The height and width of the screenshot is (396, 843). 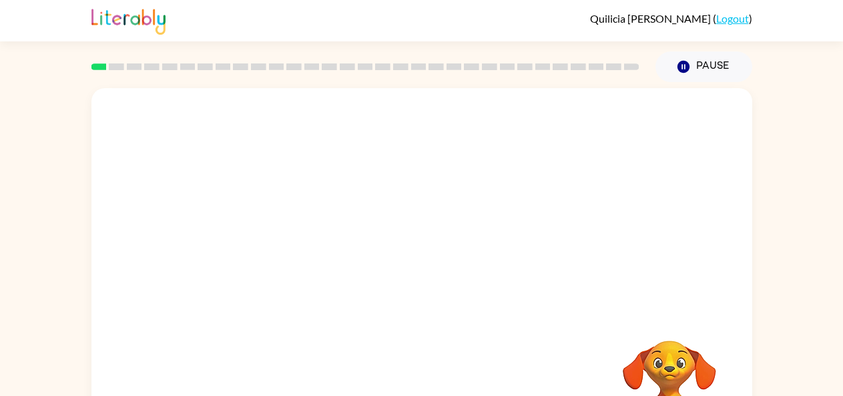 What do you see at coordinates (732, 18) in the screenshot?
I see `a: Logout` at bounding box center [732, 18].